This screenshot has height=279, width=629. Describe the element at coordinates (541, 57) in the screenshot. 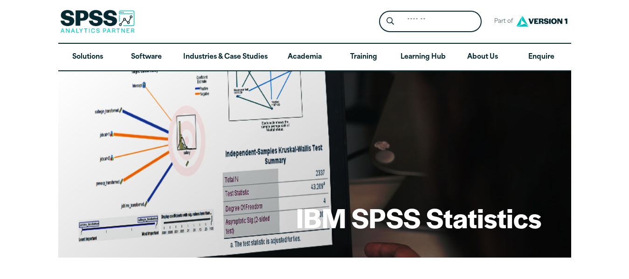

I see `a: Enquire` at that location.